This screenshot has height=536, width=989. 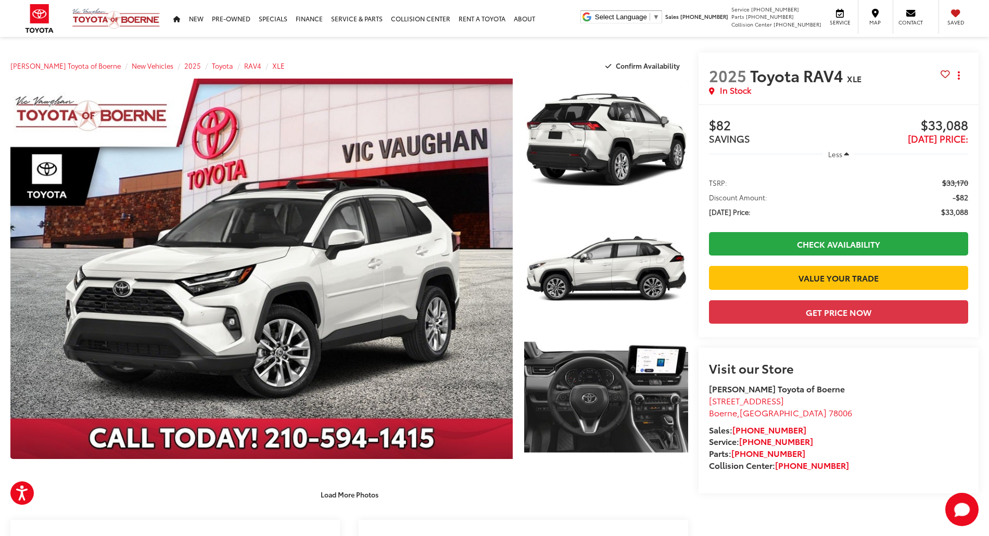 I want to click on span: New Vehicles, so click(x=153, y=66).